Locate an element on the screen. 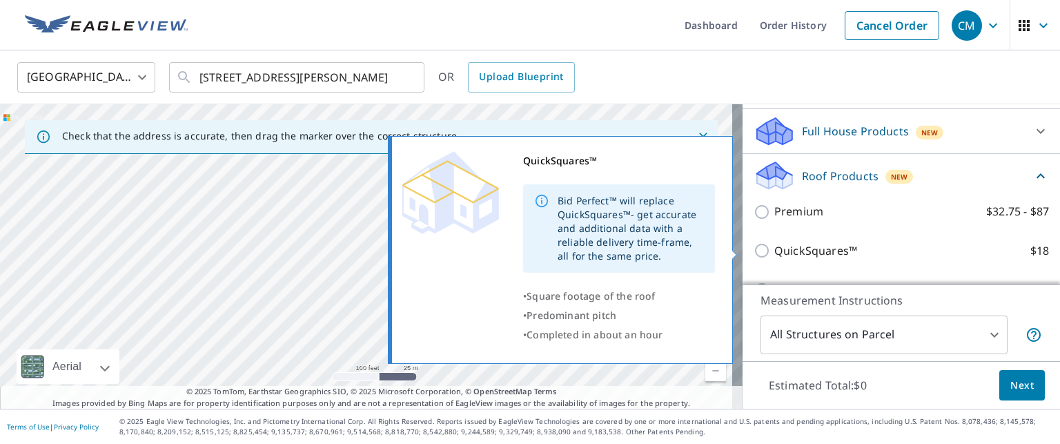 The height and width of the screenshot is (444, 1060). p: Gutter is located at coordinates (791, 289).